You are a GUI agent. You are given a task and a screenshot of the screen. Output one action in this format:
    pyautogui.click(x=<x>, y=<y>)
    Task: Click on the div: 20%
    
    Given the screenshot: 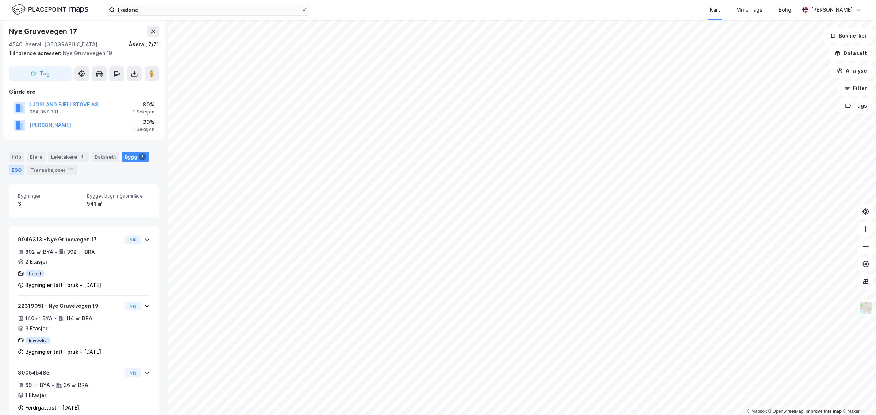 What is the action you would take?
    pyautogui.click(x=143, y=122)
    